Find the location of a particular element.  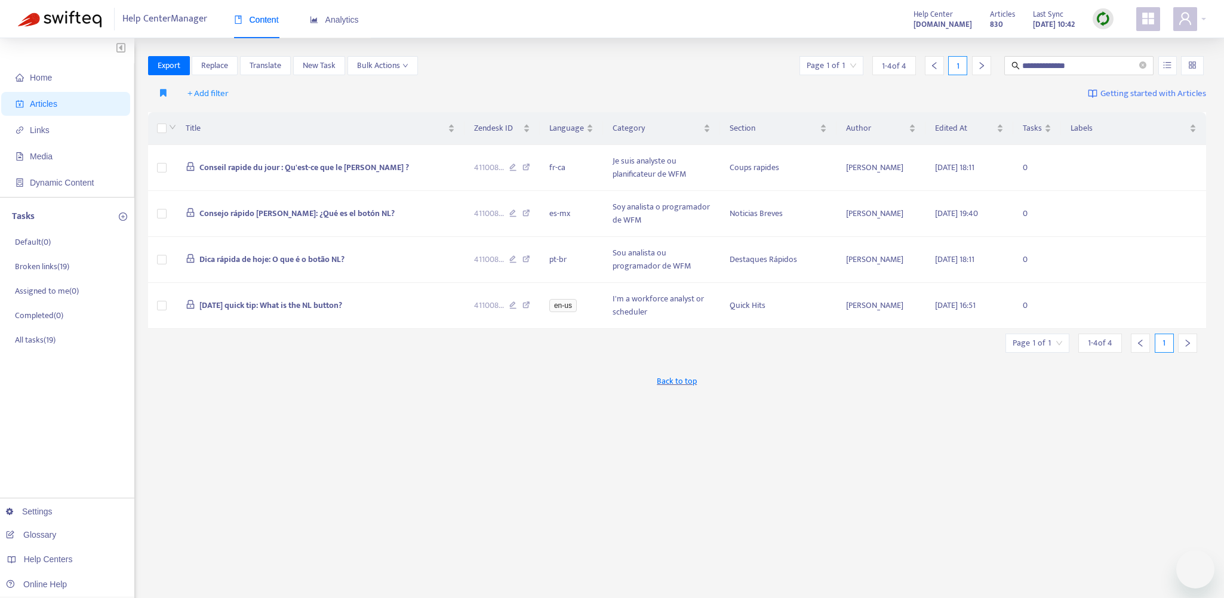

span: Section is located at coordinates (773, 128).